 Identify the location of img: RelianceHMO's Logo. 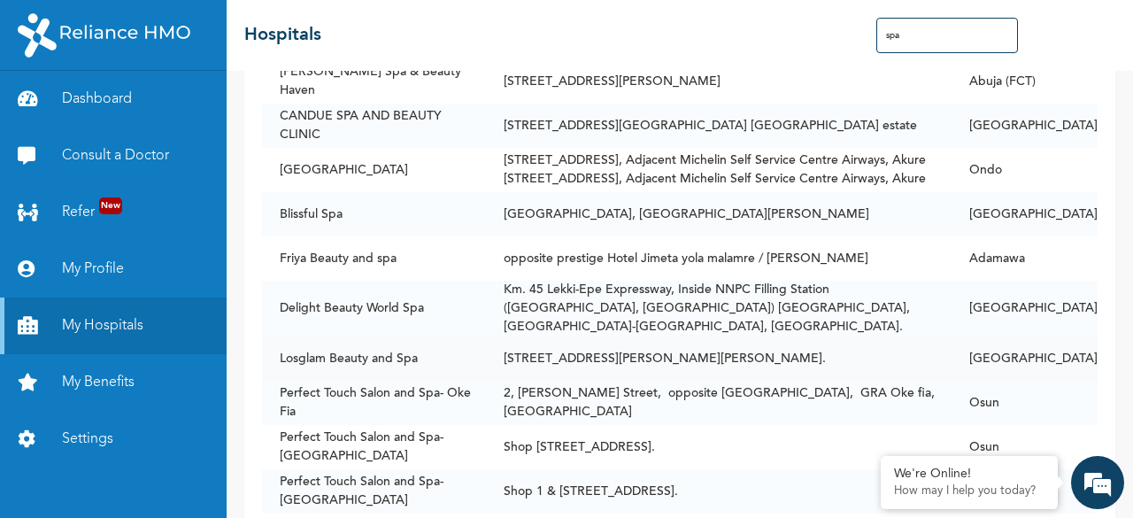
(104, 35).